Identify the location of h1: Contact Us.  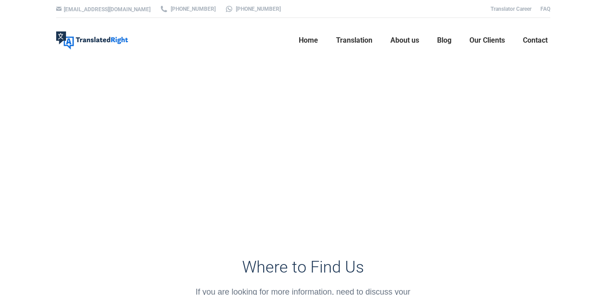
(218, 151).